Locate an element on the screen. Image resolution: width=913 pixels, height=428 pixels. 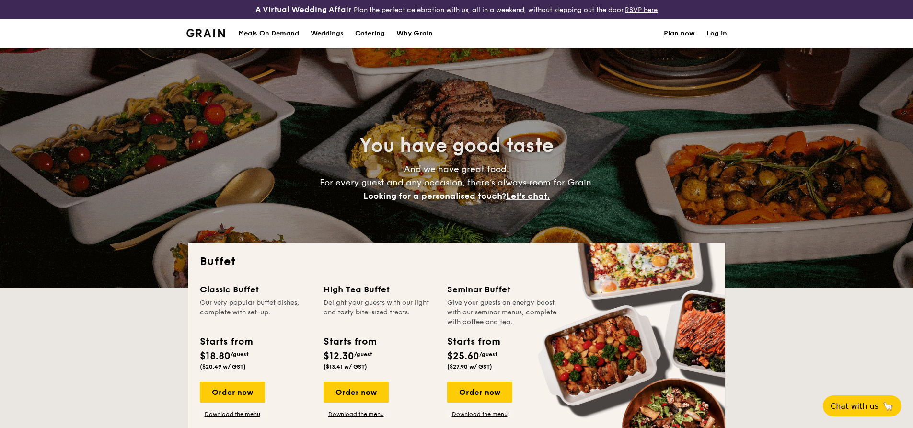
a: Weddings is located at coordinates (327, 34).